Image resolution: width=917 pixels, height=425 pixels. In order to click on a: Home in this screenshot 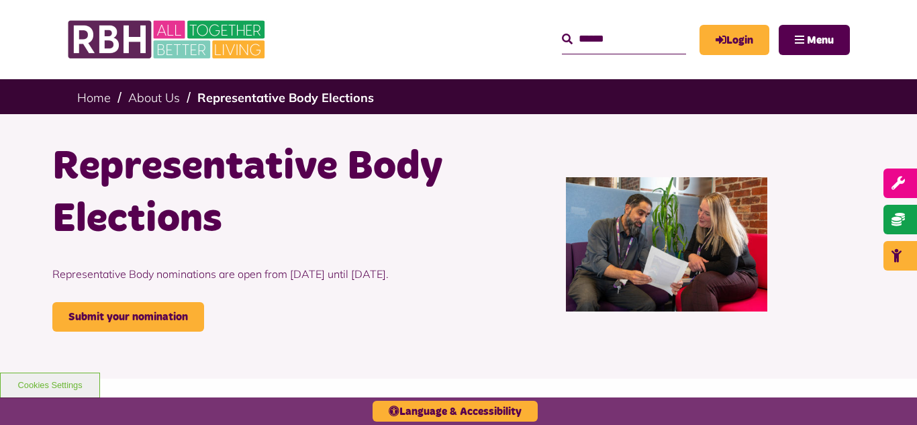, I will do `click(94, 97)`.